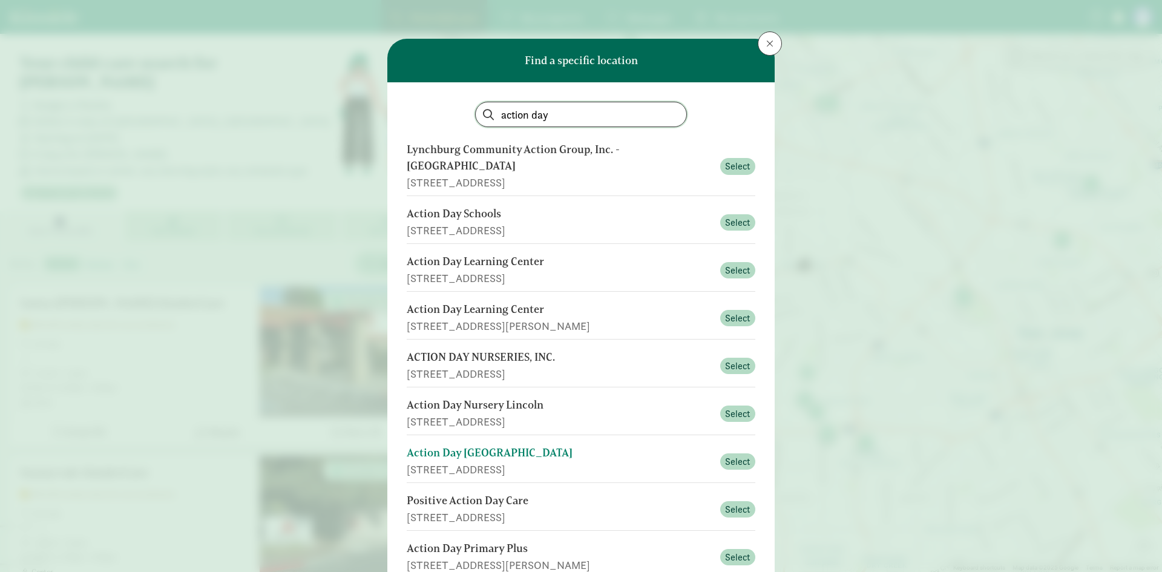  I want to click on h6: Find a specific location, so click(581, 61).